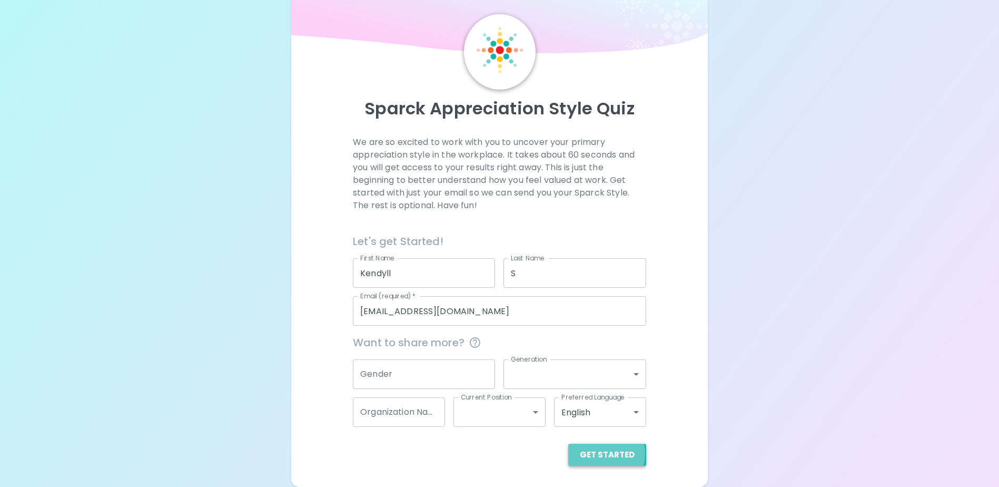 The width and height of the screenshot is (999, 487). What do you see at coordinates (593, 397) in the screenshot?
I see `label: Preferred Language` at bounding box center [593, 397].